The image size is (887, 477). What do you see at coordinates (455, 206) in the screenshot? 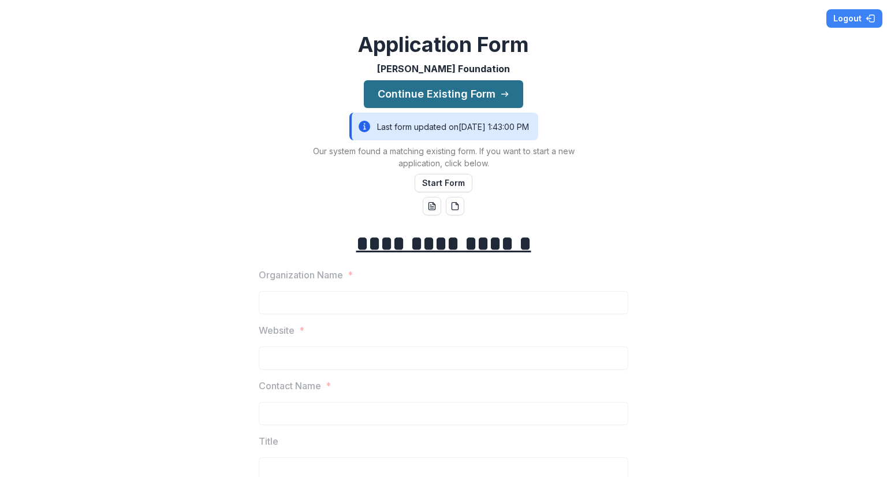
I see `button: pdf-download` at bounding box center [455, 206].